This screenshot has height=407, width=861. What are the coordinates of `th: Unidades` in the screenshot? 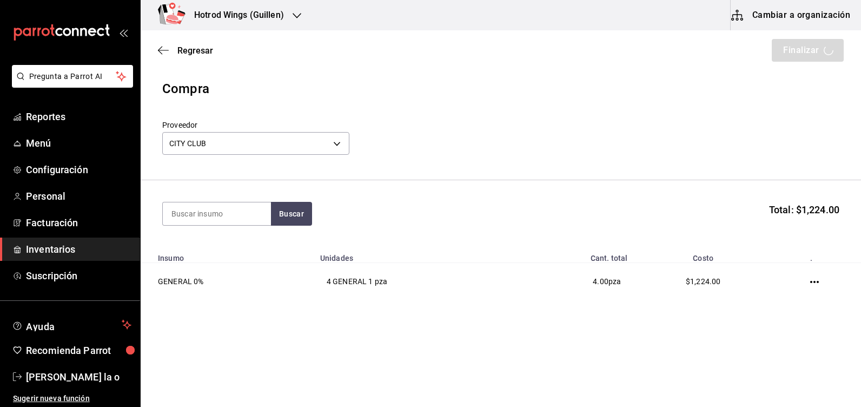 It's located at (412, 255).